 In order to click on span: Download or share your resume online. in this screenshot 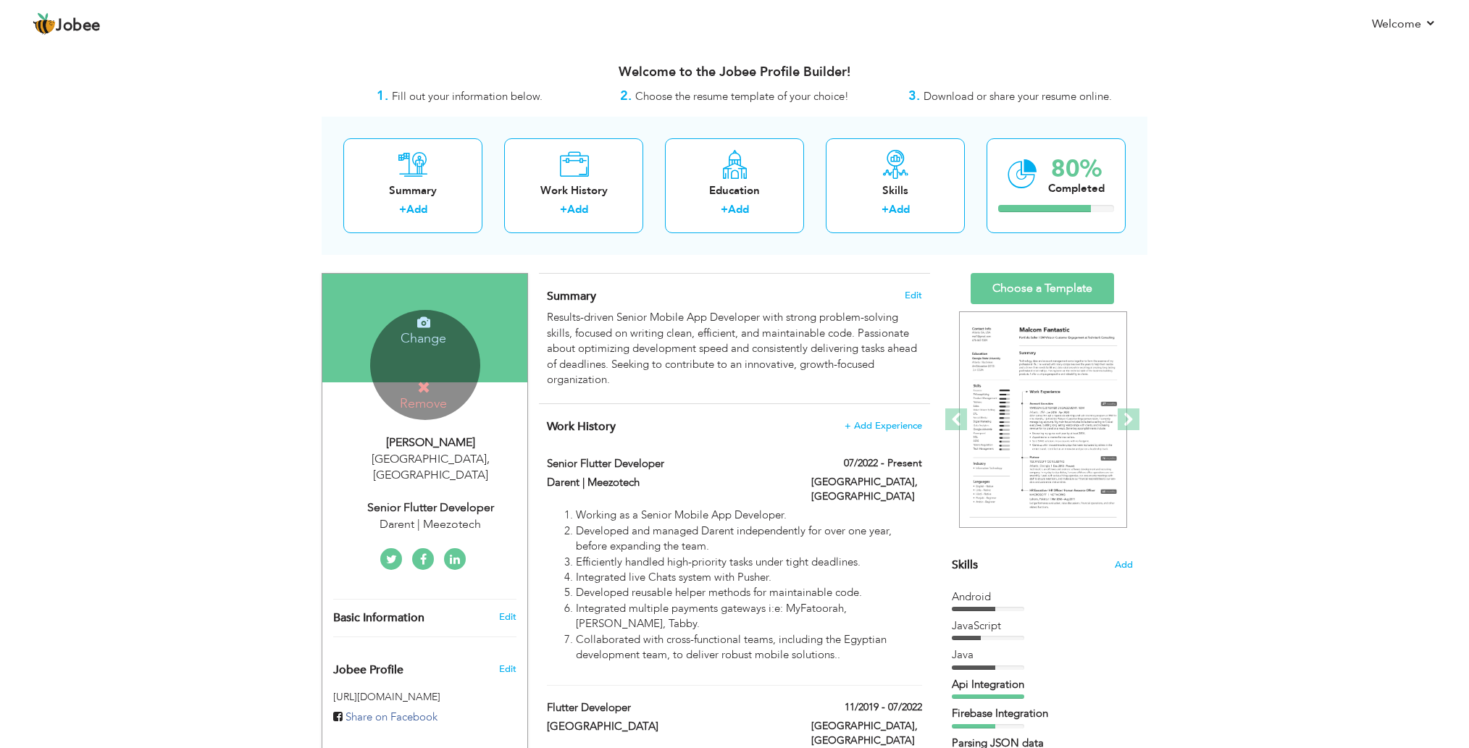, I will do `click(1018, 96)`.